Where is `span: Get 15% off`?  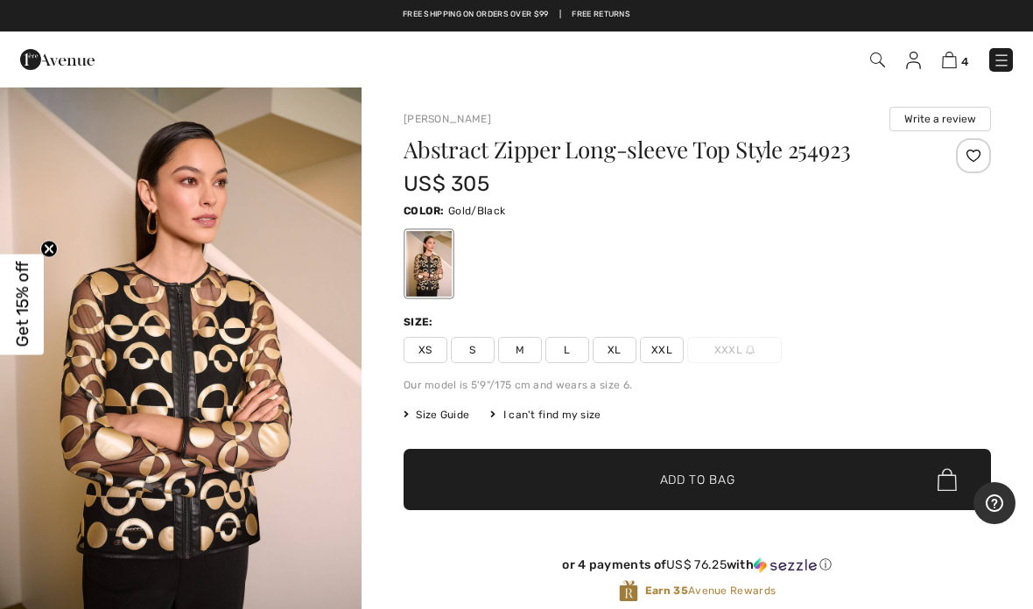 span: Get 15% off is located at coordinates (22, 305).